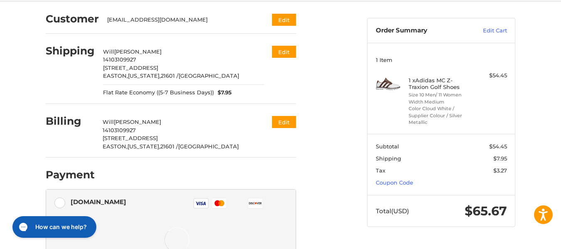 The width and height of the screenshot is (561, 249). What do you see at coordinates (46, 14) in the screenshot?
I see `button: Open gorgias live chat` at bounding box center [46, 14].